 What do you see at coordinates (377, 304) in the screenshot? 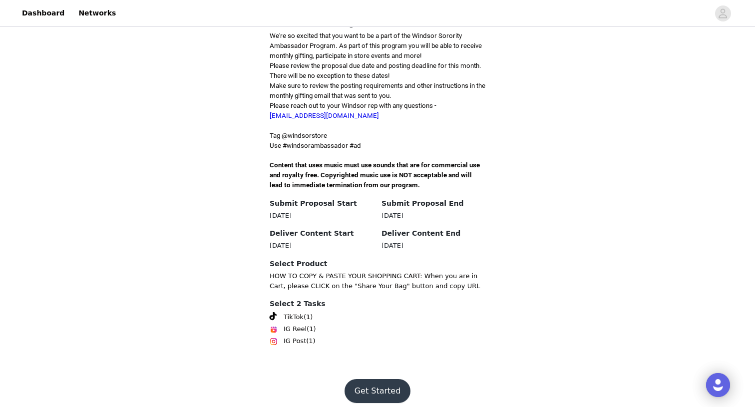
I see `h4: Select 2 Tasks` at bounding box center [377, 304].